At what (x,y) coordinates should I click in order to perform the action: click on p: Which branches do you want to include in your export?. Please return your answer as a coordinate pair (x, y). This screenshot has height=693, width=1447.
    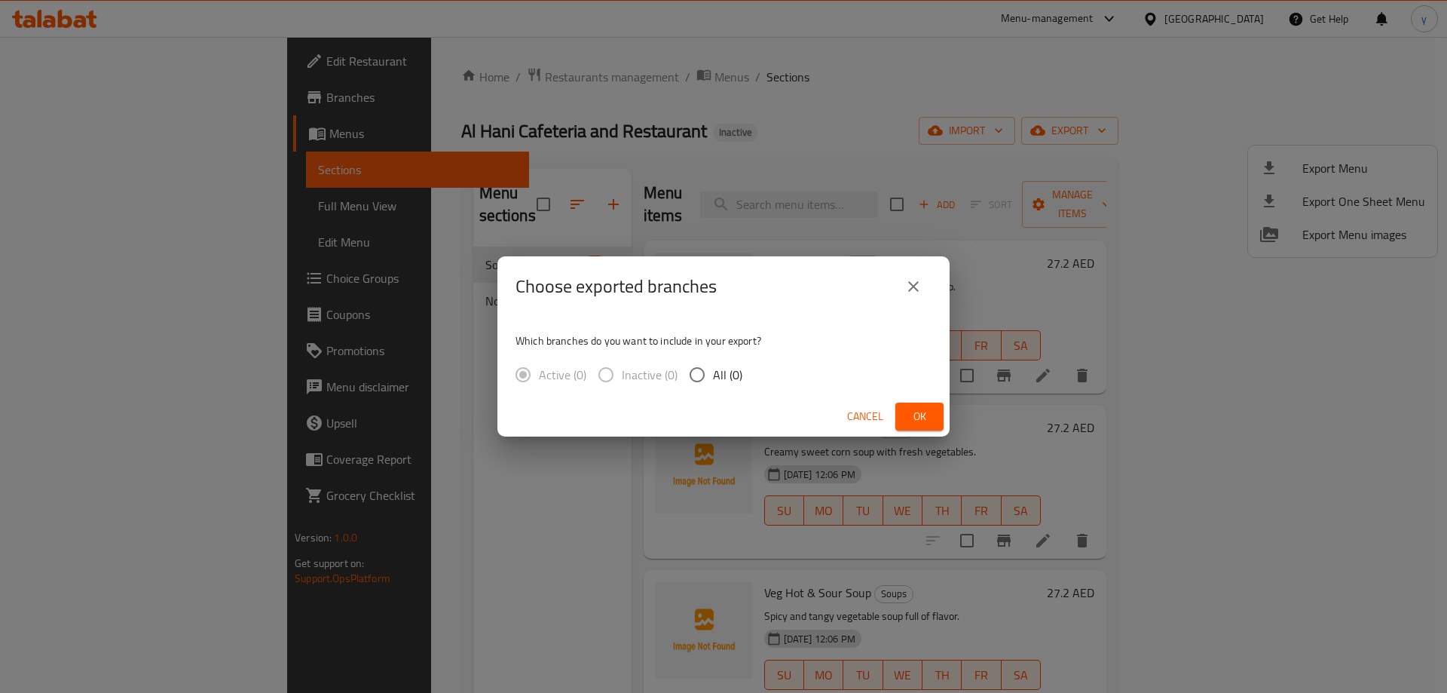
    Looking at the image, I should click on (724, 341).